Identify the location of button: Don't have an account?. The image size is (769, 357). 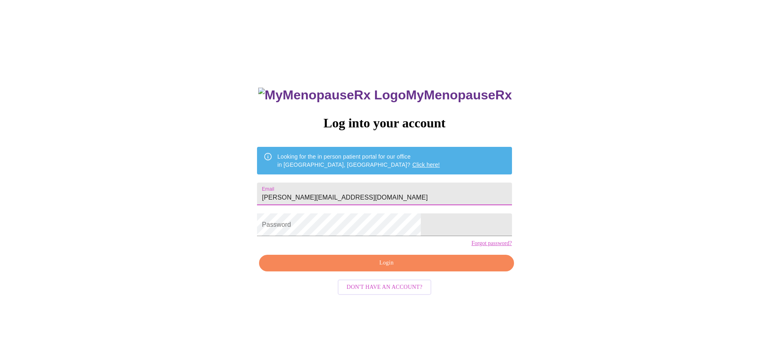
(384, 287).